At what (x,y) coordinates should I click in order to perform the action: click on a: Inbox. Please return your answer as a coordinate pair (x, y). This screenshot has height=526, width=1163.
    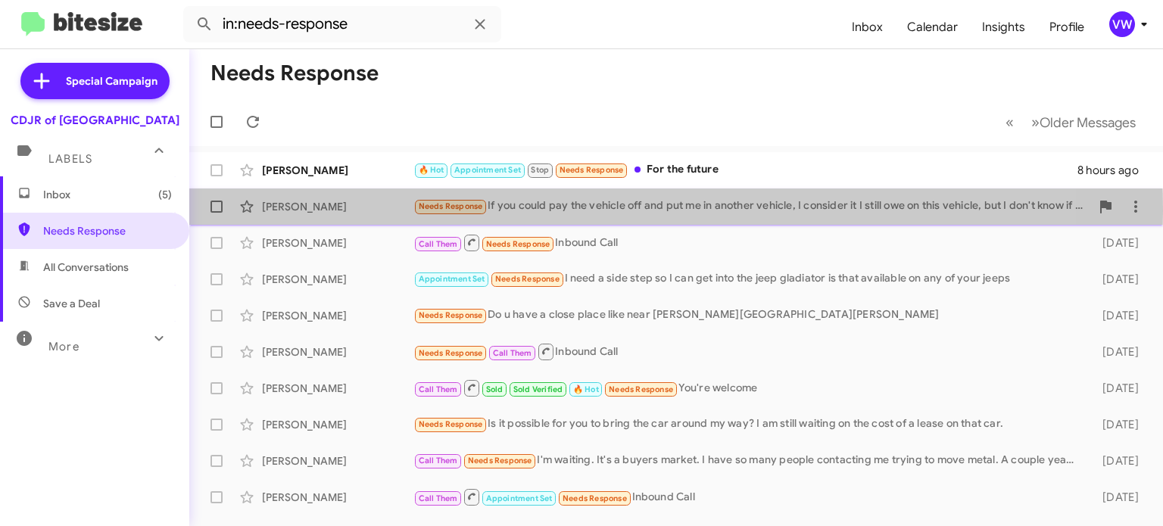
    Looking at the image, I should click on (867, 27).